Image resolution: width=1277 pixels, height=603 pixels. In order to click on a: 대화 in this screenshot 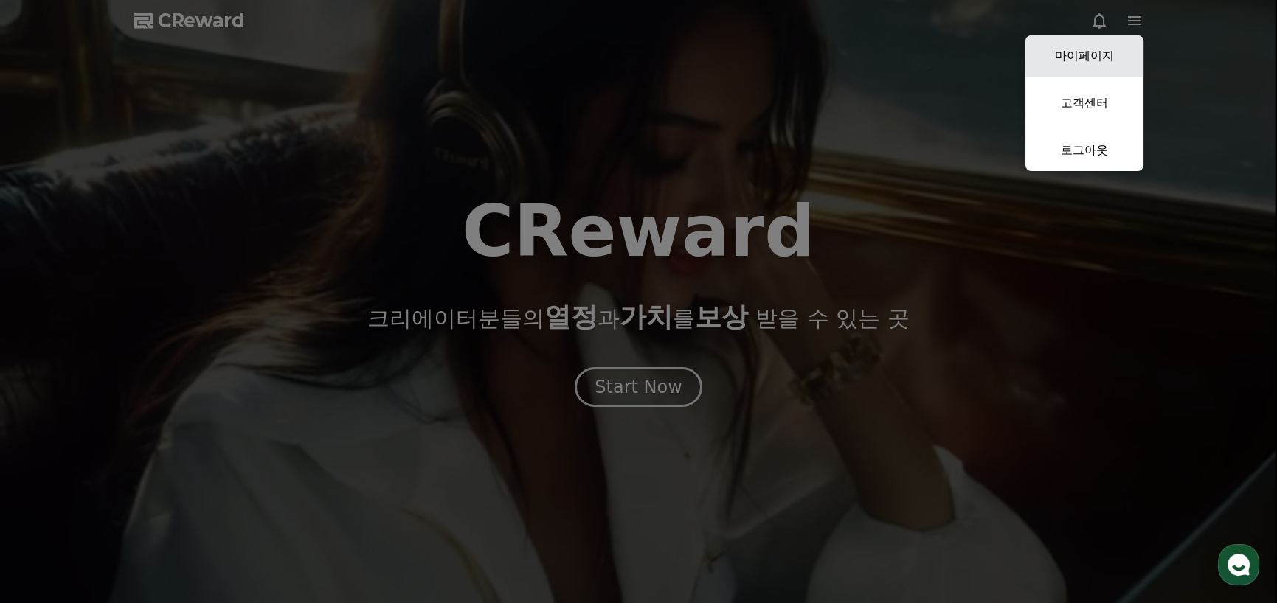, I will do `click(144, 486)`.